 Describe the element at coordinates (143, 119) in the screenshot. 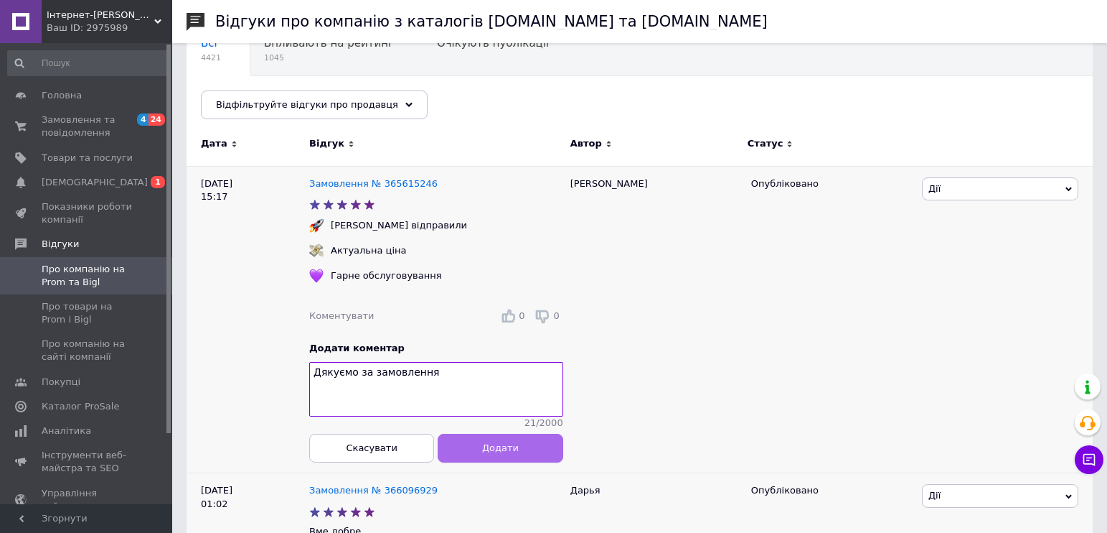

I see `span: 4` at that location.